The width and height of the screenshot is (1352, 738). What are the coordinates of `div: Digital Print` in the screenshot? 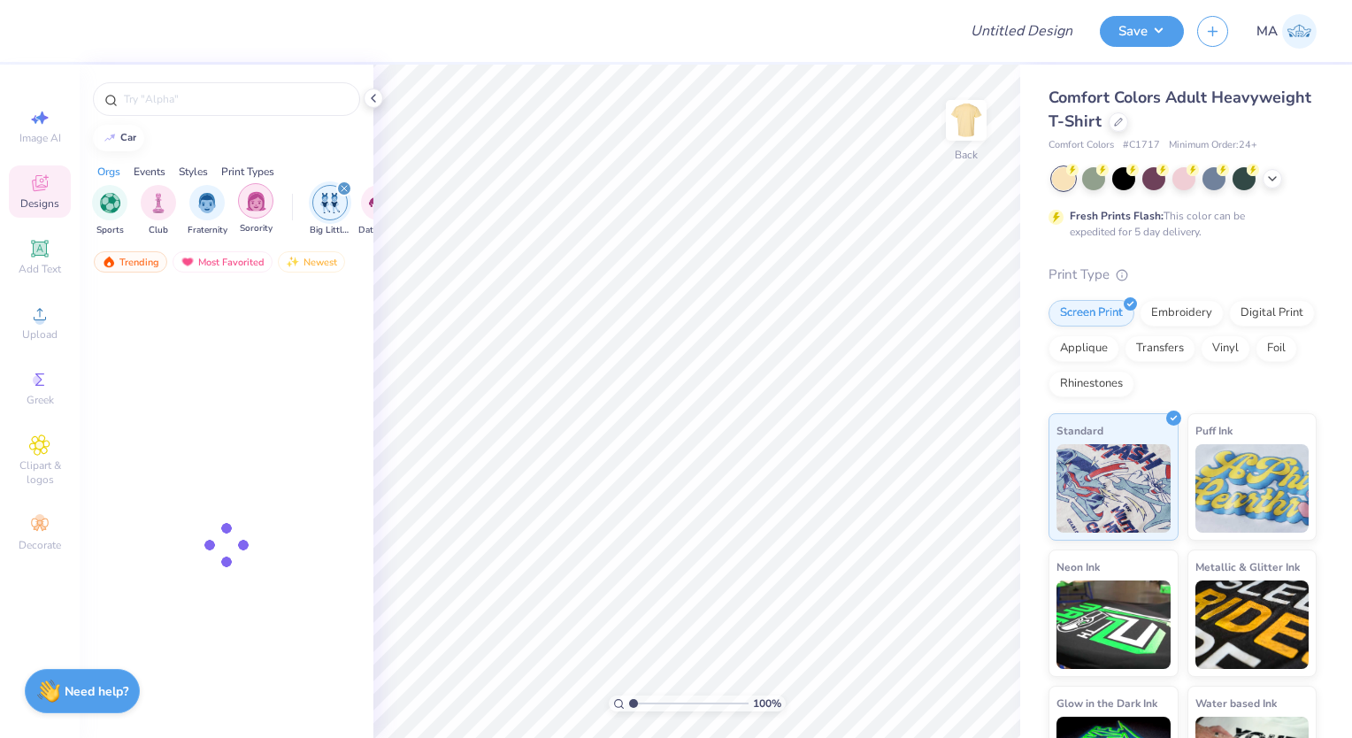 It's located at (1272, 313).